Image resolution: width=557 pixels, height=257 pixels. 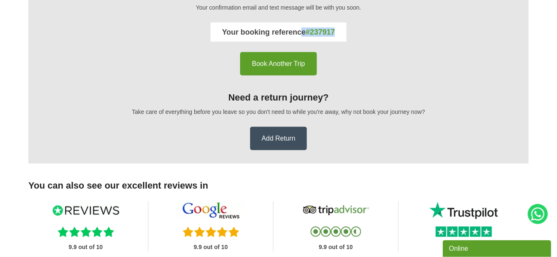 I want to click on img: Reviews.io Stars, so click(x=85, y=231).